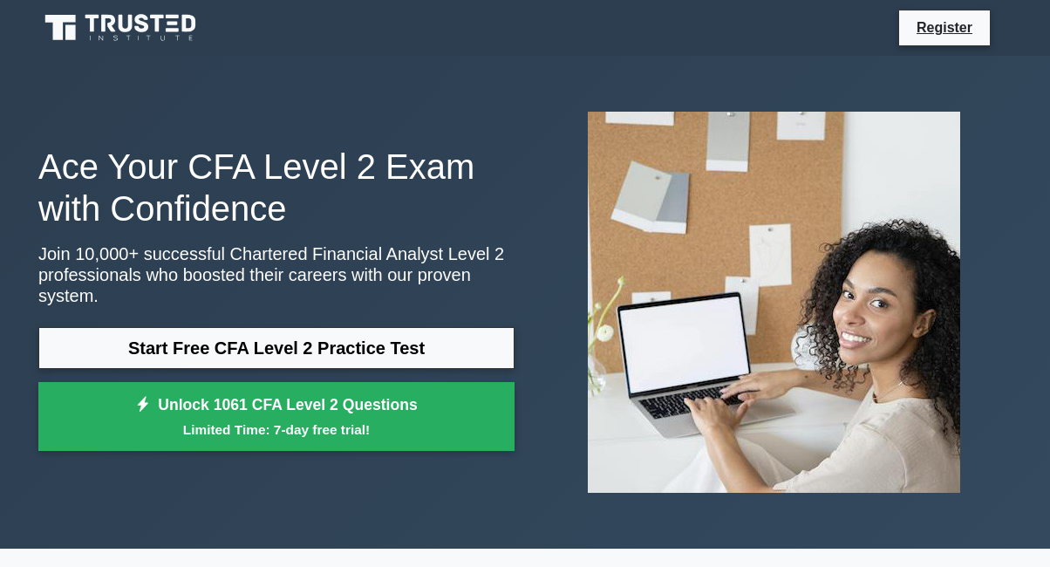  I want to click on a: Unlock 1061 CFA Level 2 QuestionsLimited Time: 7-day free trial!, so click(277, 417).